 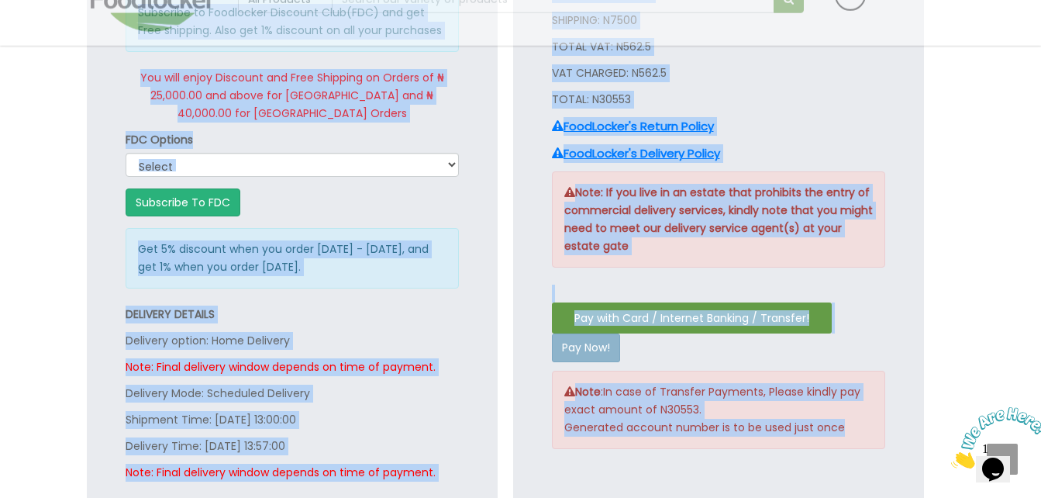 I want to click on button: Pay Now!, so click(x=586, y=347).